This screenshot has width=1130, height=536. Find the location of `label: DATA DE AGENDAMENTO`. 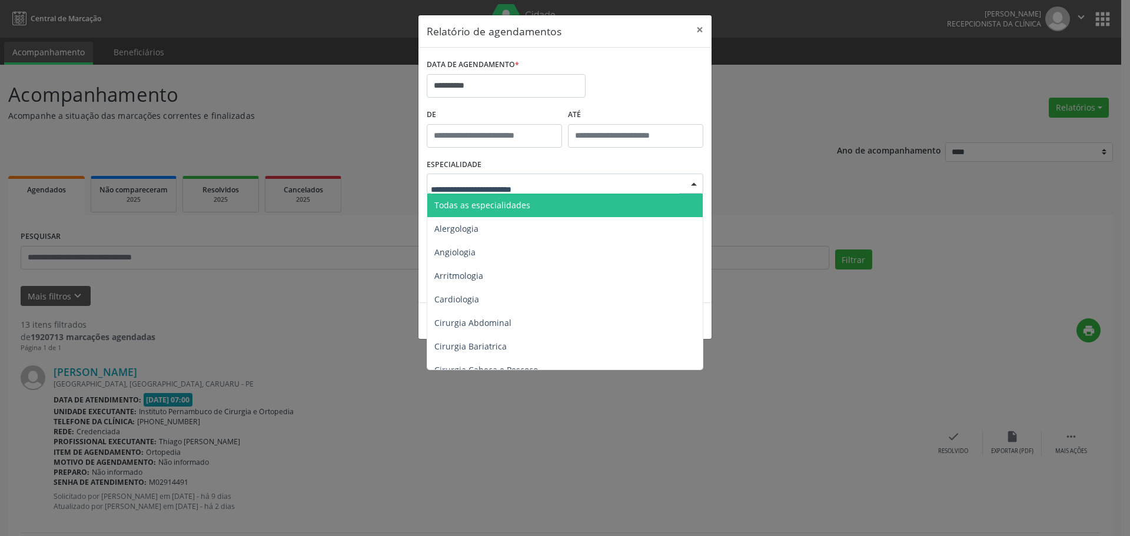

label: DATA DE AGENDAMENTO is located at coordinates (473, 65).